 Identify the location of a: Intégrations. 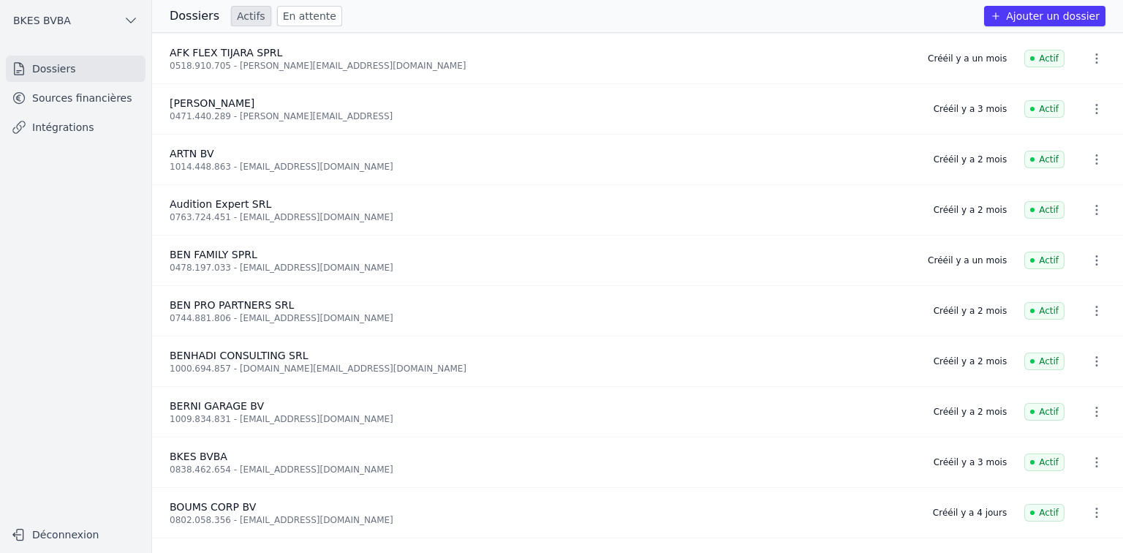
(75, 127).